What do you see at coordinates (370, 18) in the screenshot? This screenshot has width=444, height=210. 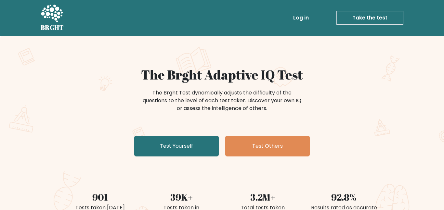 I see `a: Take the test` at bounding box center [370, 18].